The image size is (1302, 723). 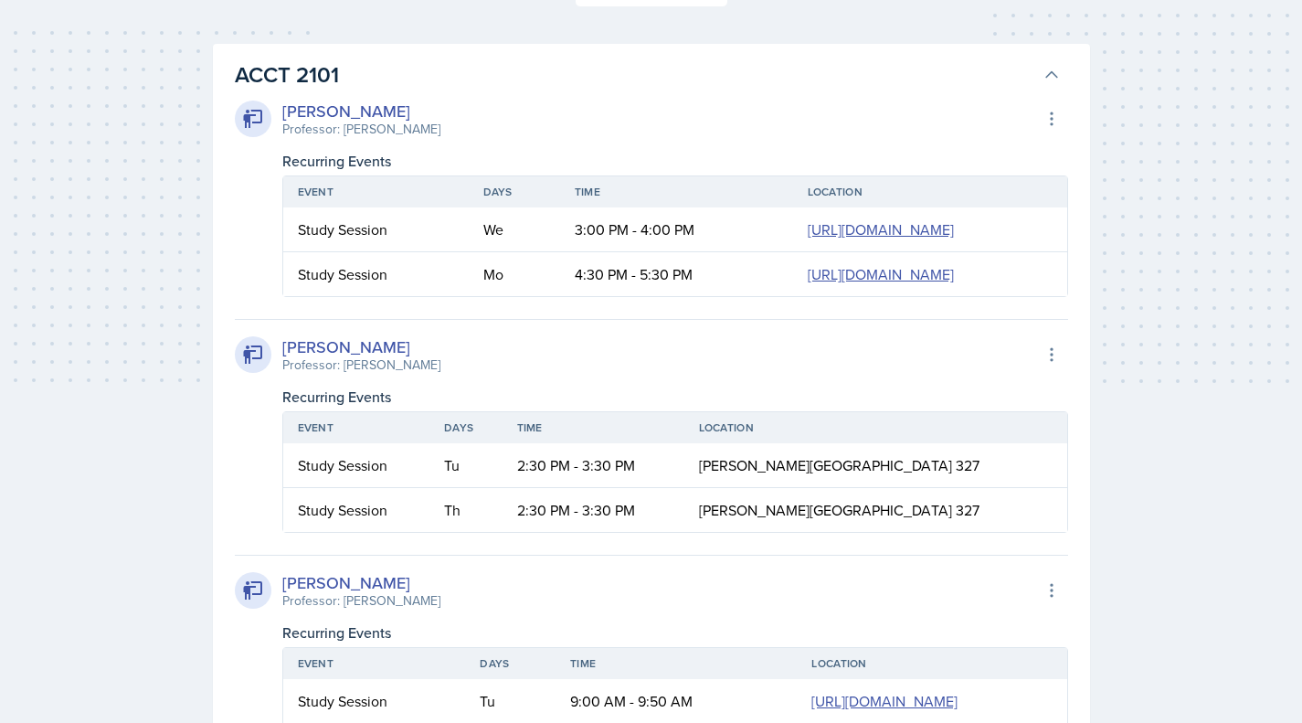 I want to click on h3: ACCT 2101, so click(x=635, y=75).